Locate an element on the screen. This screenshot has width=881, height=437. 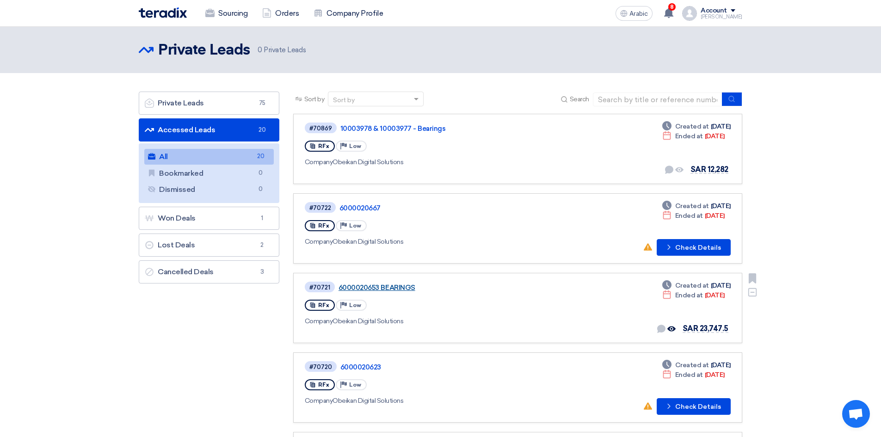
font: All is located at coordinates (163, 156).